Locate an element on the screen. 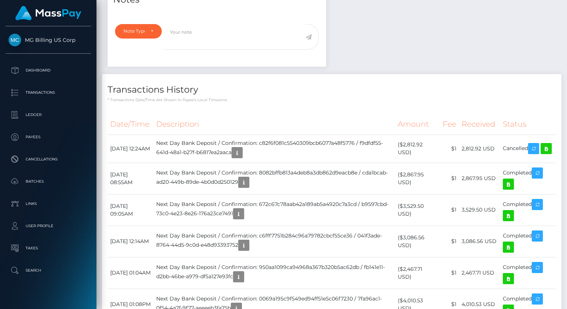 The width and height of the screenshot is (567, 309). p: * Transactions date/time are shown in payee's local timezone is located at coordinates (331, 100).